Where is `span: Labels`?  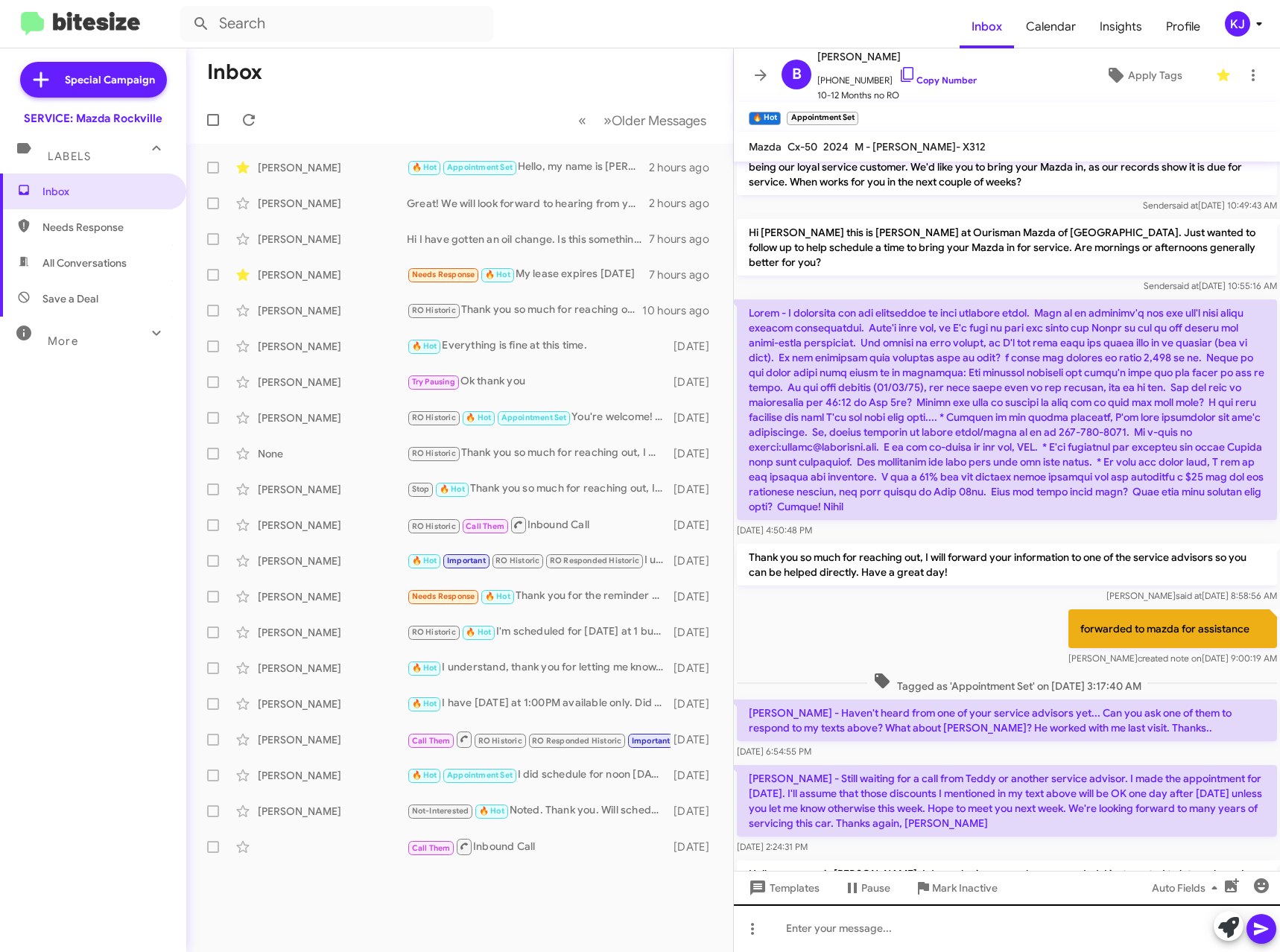
span: Labels is located at coordinates (69, 156).